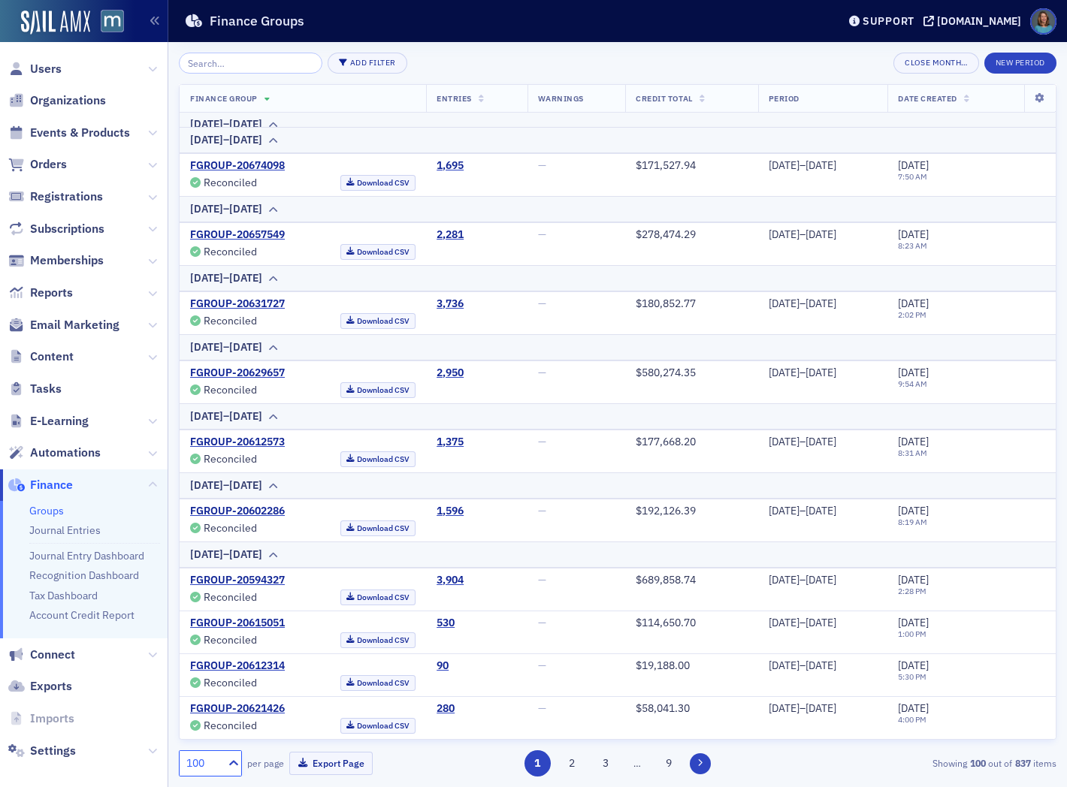 This screenshot has width=1067, height=787. Describe the element at coordinates (450, 166) in the screenshot. I see `a: 1,695` at that location.